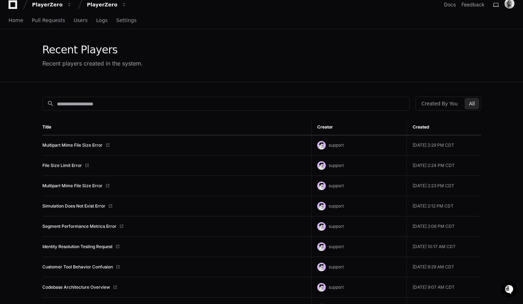 Image resolution: width=523 pixels, height=304 pixels. I want to click on button: Open customer support, so click(9, 9).